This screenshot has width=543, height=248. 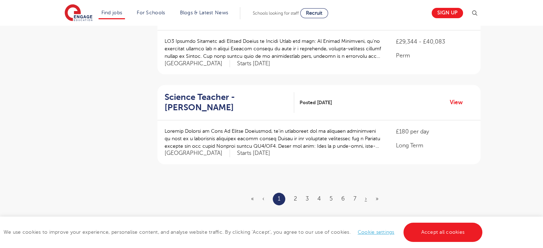 What do you see at coordinates (447, 13) in the screenshot?
I see `a: Sign up` at bounding box center [447, 13].